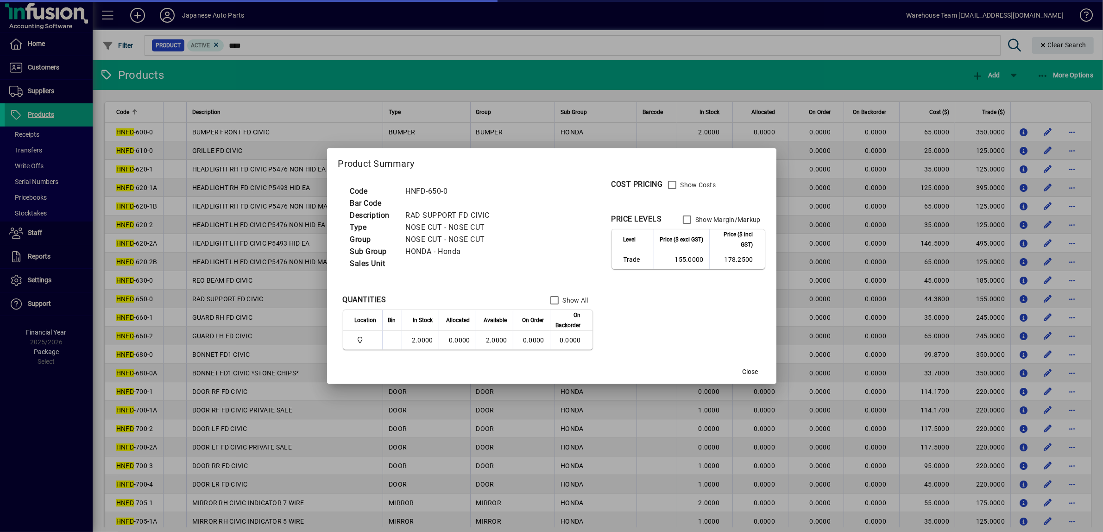 The image size is (1103, 532). What do you see at coordinates (373, 191) in the screenshot?
I see `td: Code` at bounding box center [373, 191].